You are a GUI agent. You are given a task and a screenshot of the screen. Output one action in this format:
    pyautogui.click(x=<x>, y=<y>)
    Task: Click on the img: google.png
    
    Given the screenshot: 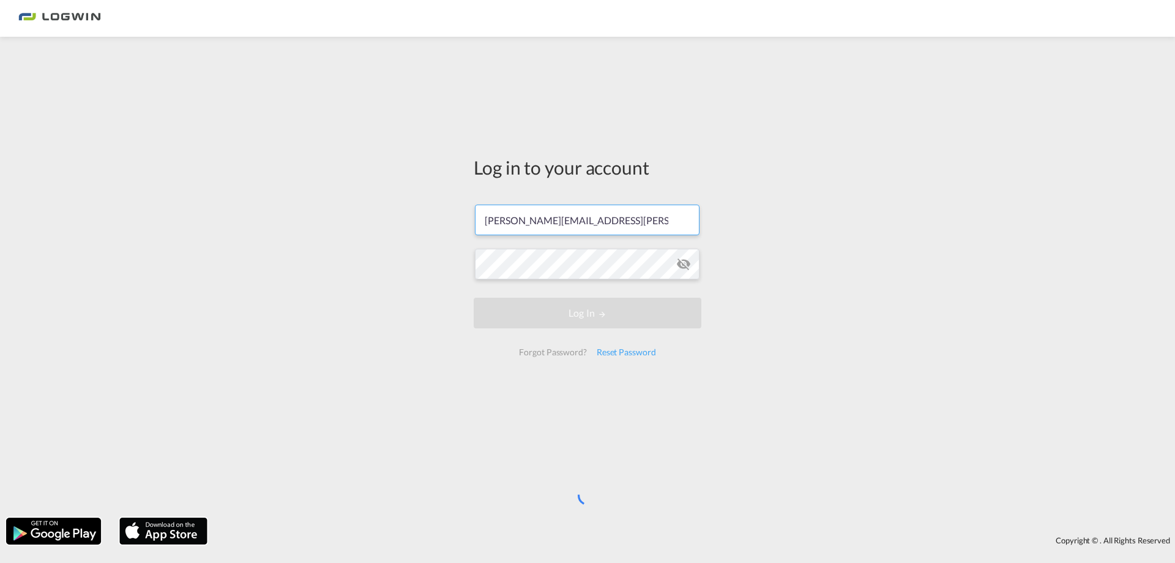 What is the action you would take?
    pyautogui.click(x=53, y=531)
    